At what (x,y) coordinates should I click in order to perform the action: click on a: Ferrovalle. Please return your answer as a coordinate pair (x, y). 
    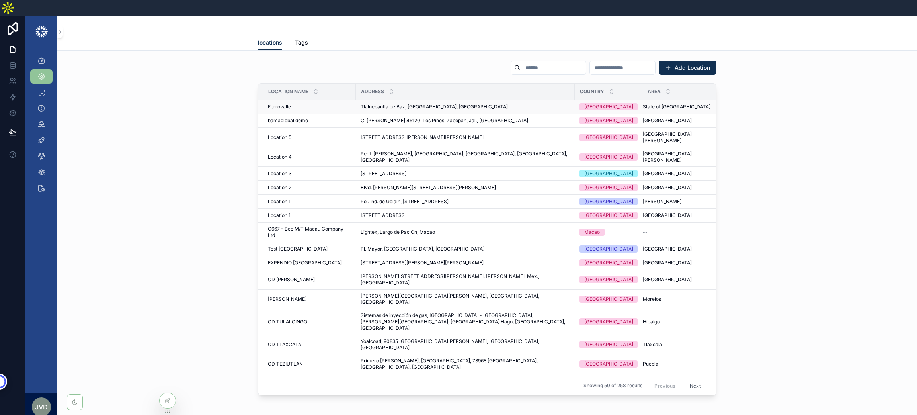
    Looking at the image, I should click on (309, 107).